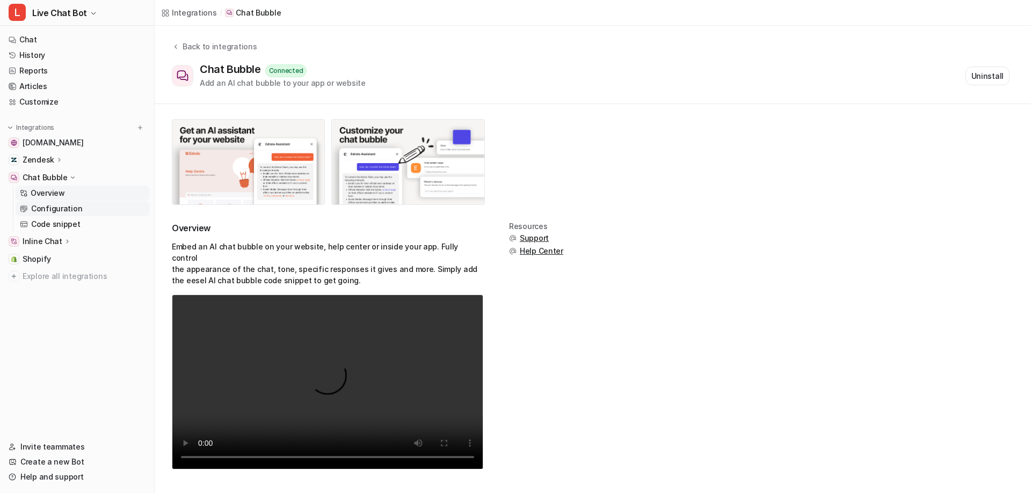  I want to click on a: Overview, so click(83, 193).